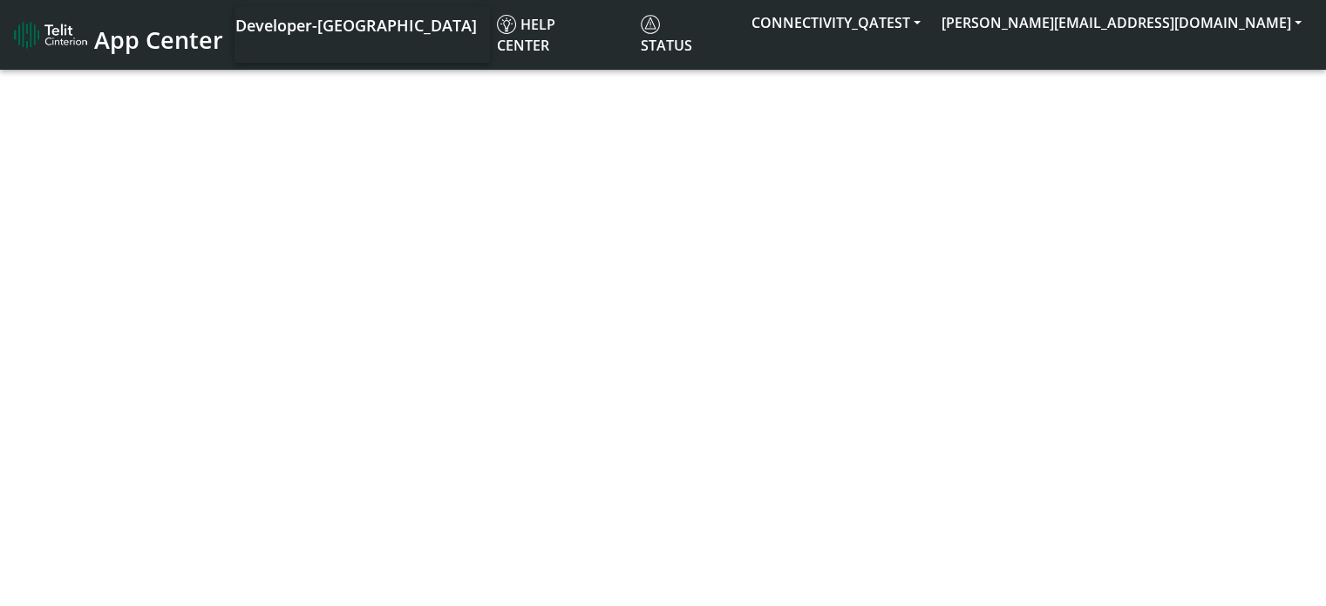  I want to click on img: status.svg, so click(650, 24).